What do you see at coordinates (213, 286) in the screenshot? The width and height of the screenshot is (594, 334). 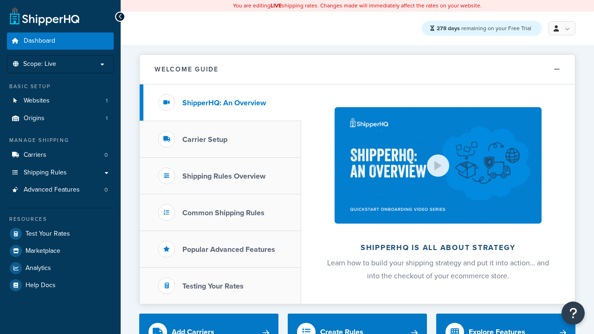 I see `h3: Testing Your Rates` at bounding box center [213, 286].